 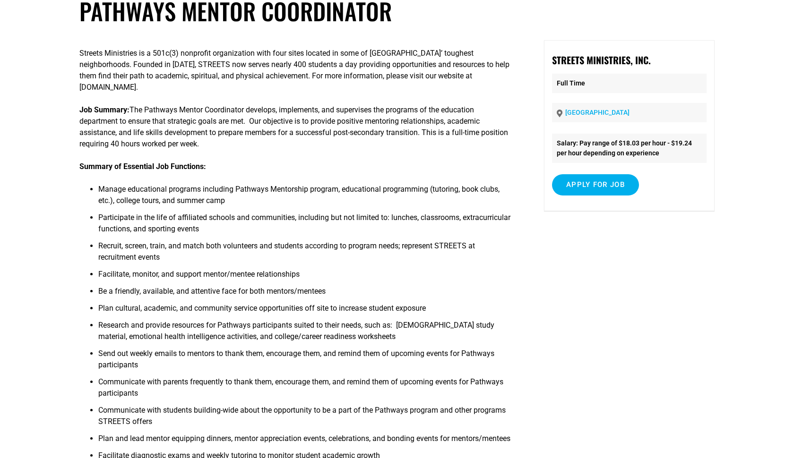 I want to click on p: Streets Ministries is a 501c(3) nonprofit organization with four sites located in some of [GEOGRA..., so click(x=296, y=70).